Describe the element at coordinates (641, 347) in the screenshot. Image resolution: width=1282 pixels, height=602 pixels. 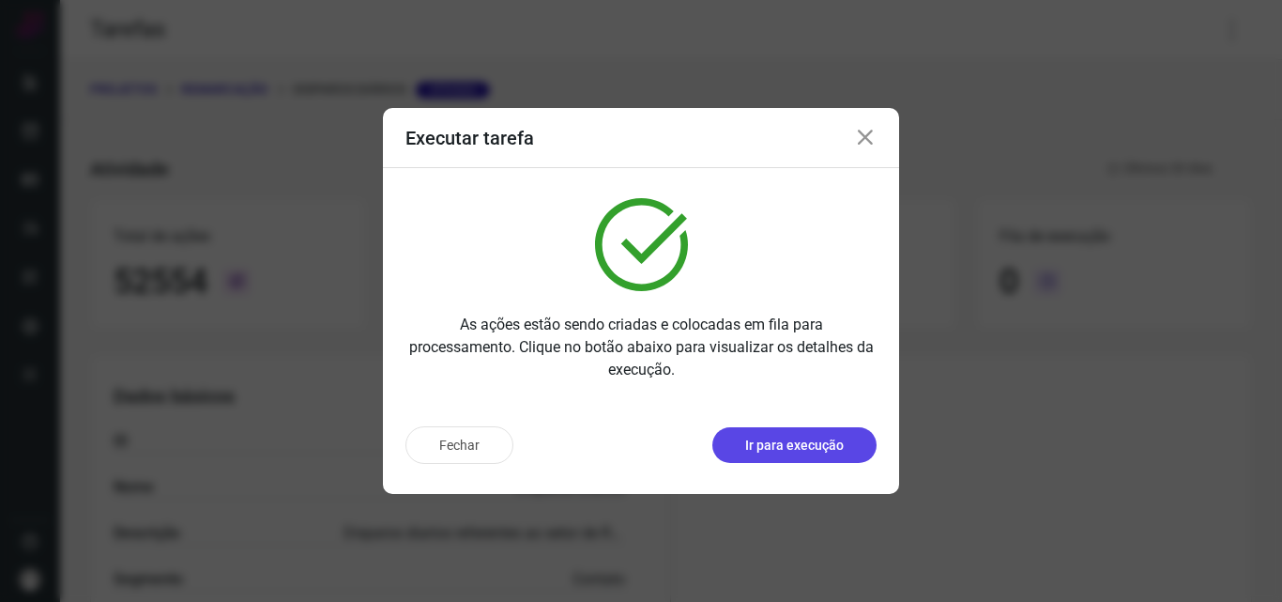
I see `p: As ações estão sendo criadas e colocadas em fila para processamento. Clique no botão abaixo para ...` at that location.